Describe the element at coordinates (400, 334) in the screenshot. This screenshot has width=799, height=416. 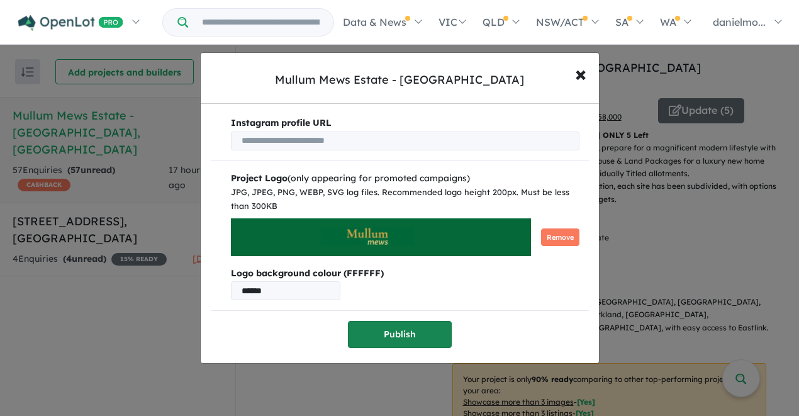
I see `button: Publish` at that location.